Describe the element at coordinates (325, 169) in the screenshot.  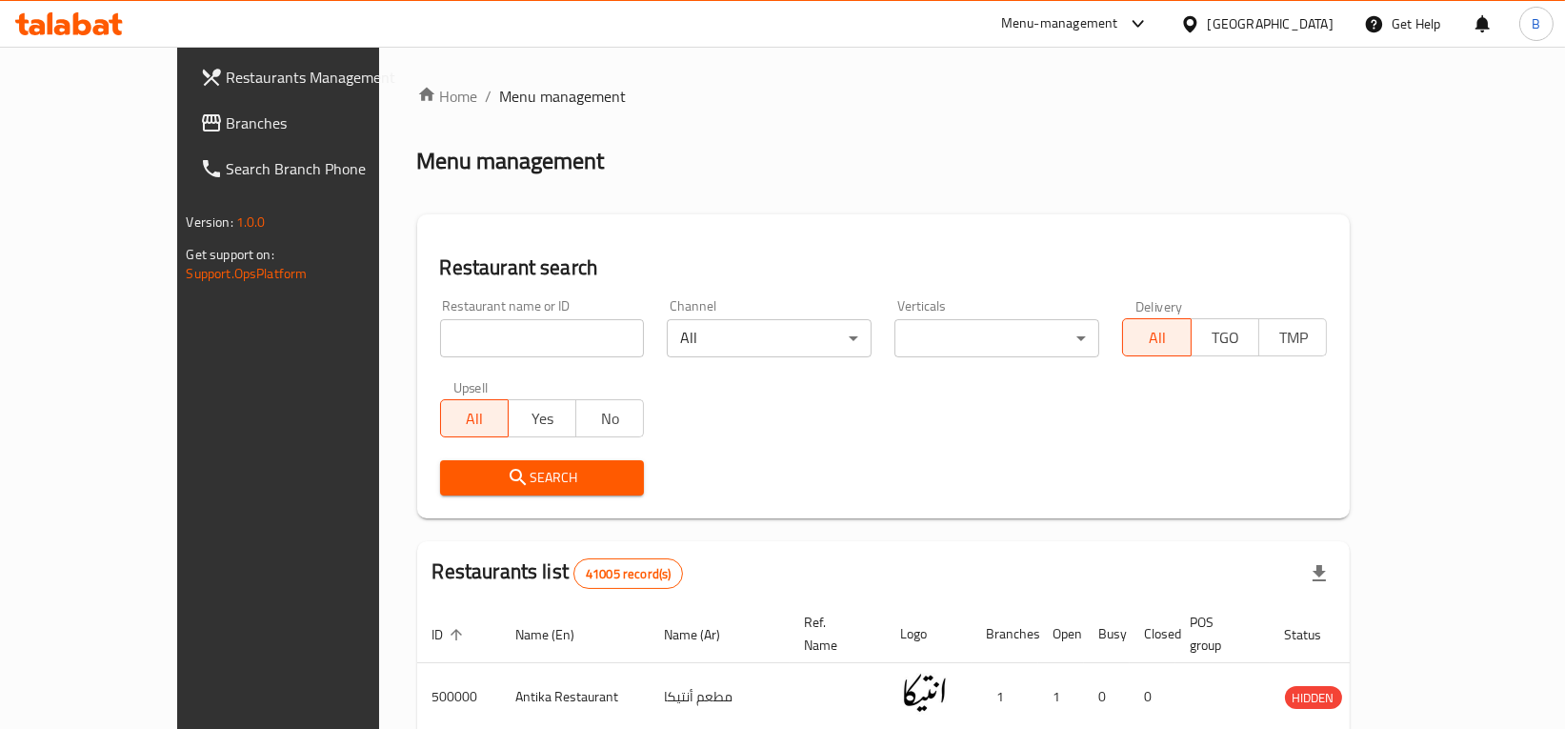
I see `span: Search Branch Phone` at that location.